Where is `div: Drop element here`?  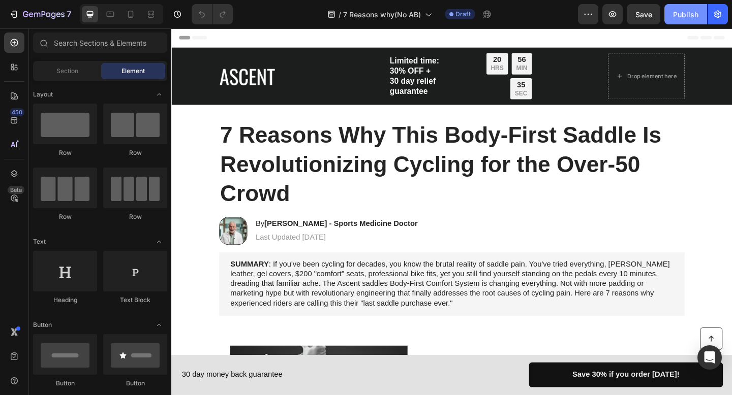
div: Drop element here is located at coordinates (522, 52).